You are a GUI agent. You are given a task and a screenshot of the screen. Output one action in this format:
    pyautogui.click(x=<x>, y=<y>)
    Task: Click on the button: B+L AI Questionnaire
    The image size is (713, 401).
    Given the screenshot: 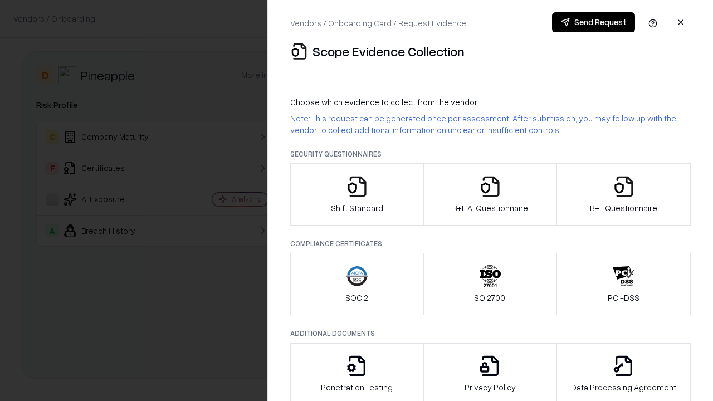 What is the action you would take?
    pyautogui.click(x=490, y=194)
    